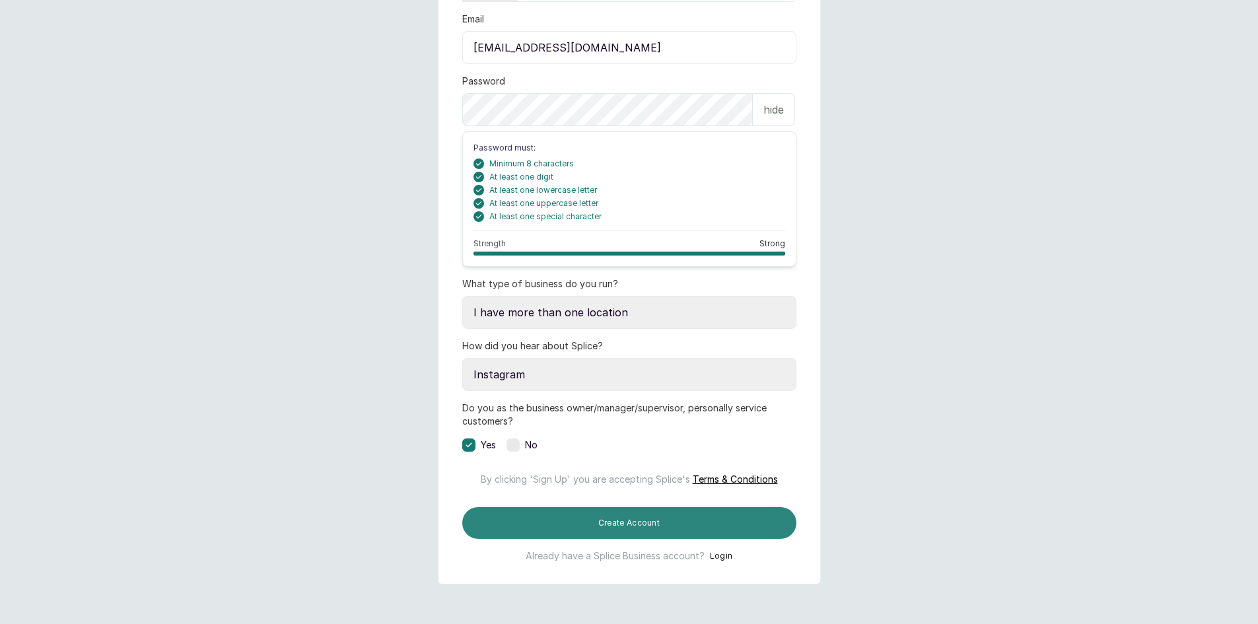 Image resolution: width=1258 pixels, height=624 pixels. What do you see at coordinates (543, 203) in the screenshot?
I see `span: At least one uppercase letter` at bounding box center [543, 203].